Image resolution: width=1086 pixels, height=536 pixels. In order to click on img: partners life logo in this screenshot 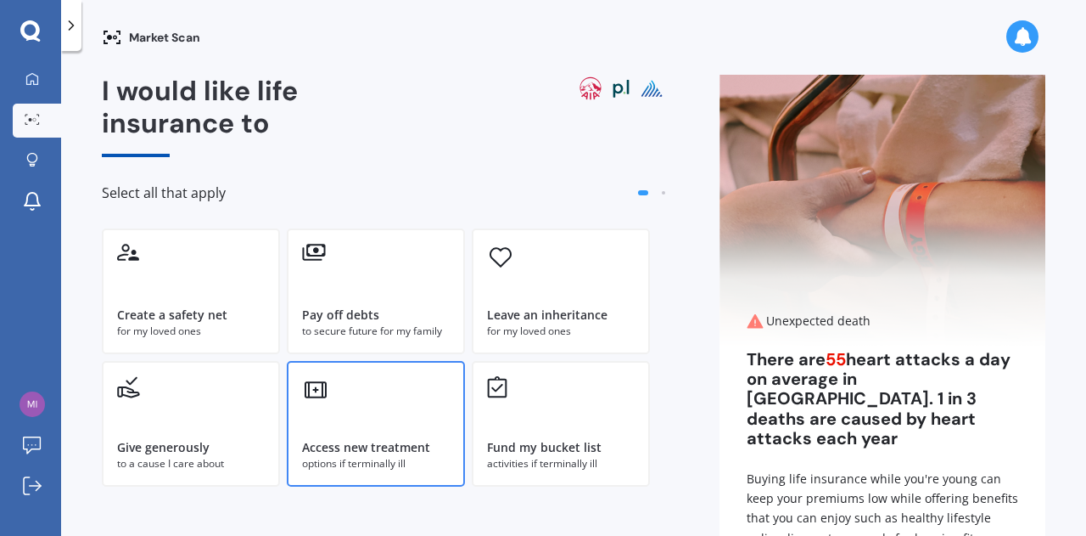, I will do `click(621, 88)`.